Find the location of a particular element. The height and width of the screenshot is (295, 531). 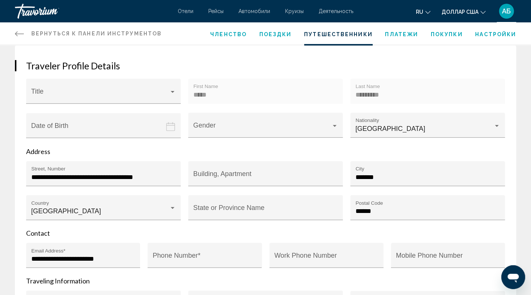

font: Платежи is located at coordinates (401, 34).